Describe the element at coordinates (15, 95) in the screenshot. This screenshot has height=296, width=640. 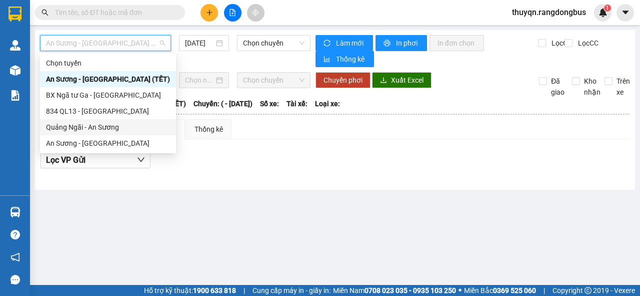
I see `img: solution-icon` at that location.